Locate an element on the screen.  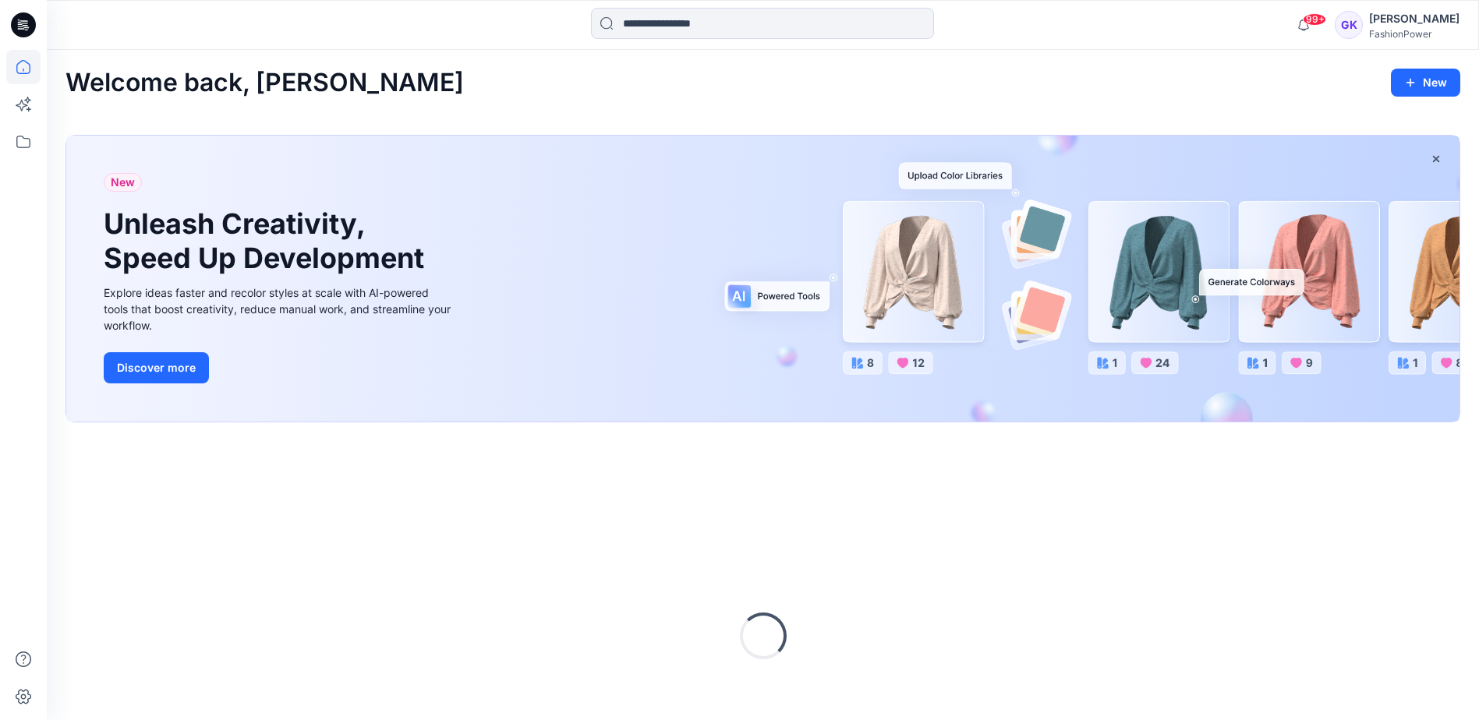
button: Discover more is located at coordinates (156, 368).